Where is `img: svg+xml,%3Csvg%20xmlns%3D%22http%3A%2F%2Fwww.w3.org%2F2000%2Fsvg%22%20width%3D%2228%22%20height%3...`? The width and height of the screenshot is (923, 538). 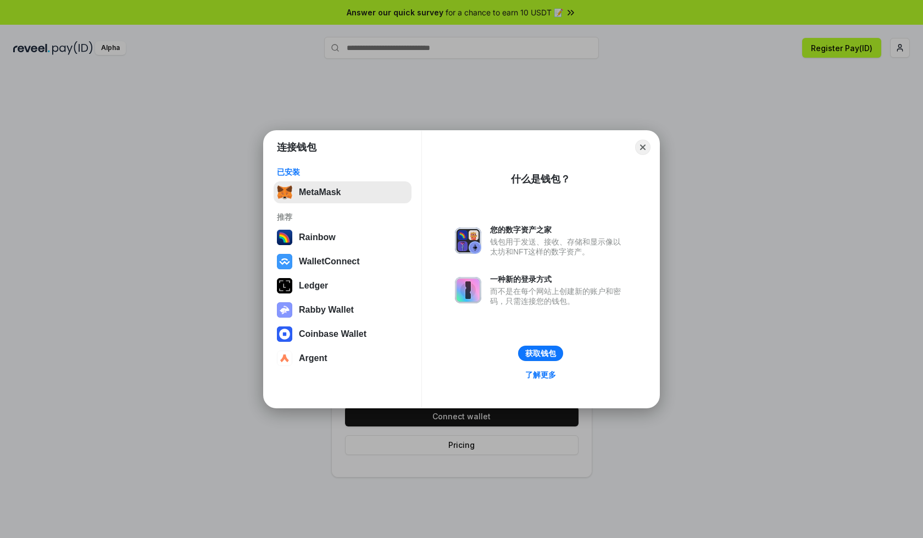
img: svg+xml,%3Csvg%20xmlns%3D%22http%3A%2F%2Fwww.w3.org%2F2000%2Fsvg%22%20width%3D%2228%22%20height%3... is located at coordinates (285, 286).